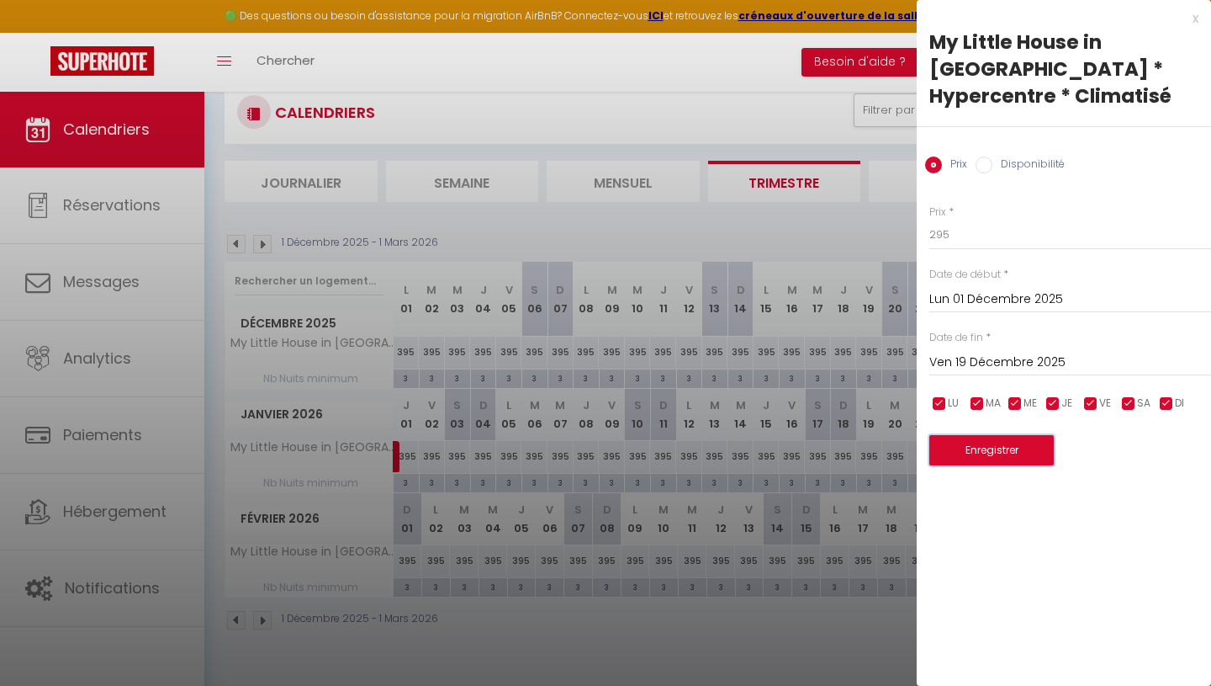  Describe the element at coordinates (1179, 403) in the screenshot. I see `span: DI` at that location.